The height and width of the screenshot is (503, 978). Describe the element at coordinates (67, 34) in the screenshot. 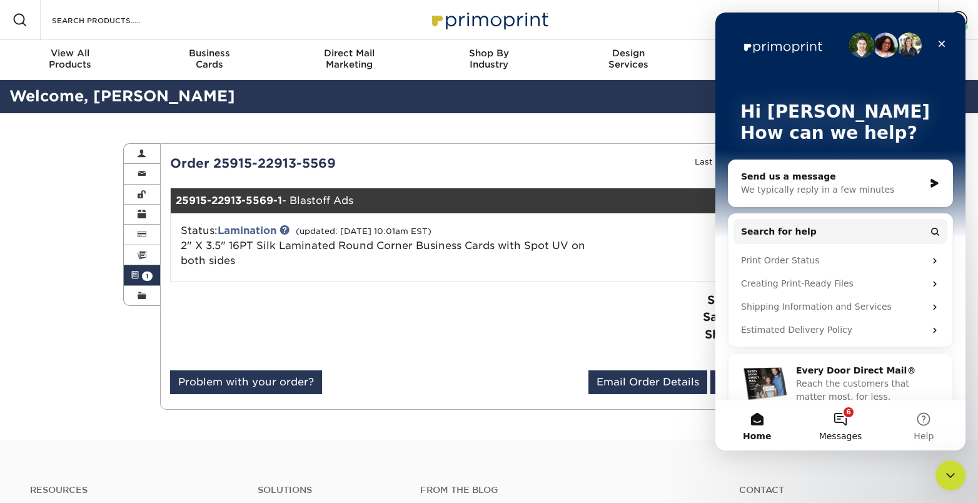

I see `img: logo` at that location.